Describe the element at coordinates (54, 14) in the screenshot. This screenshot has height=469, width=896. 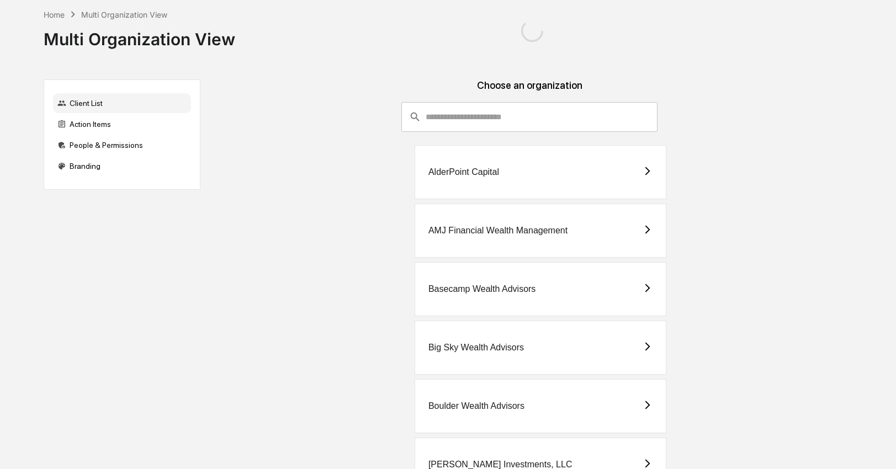
I see `div: Home` at that location.